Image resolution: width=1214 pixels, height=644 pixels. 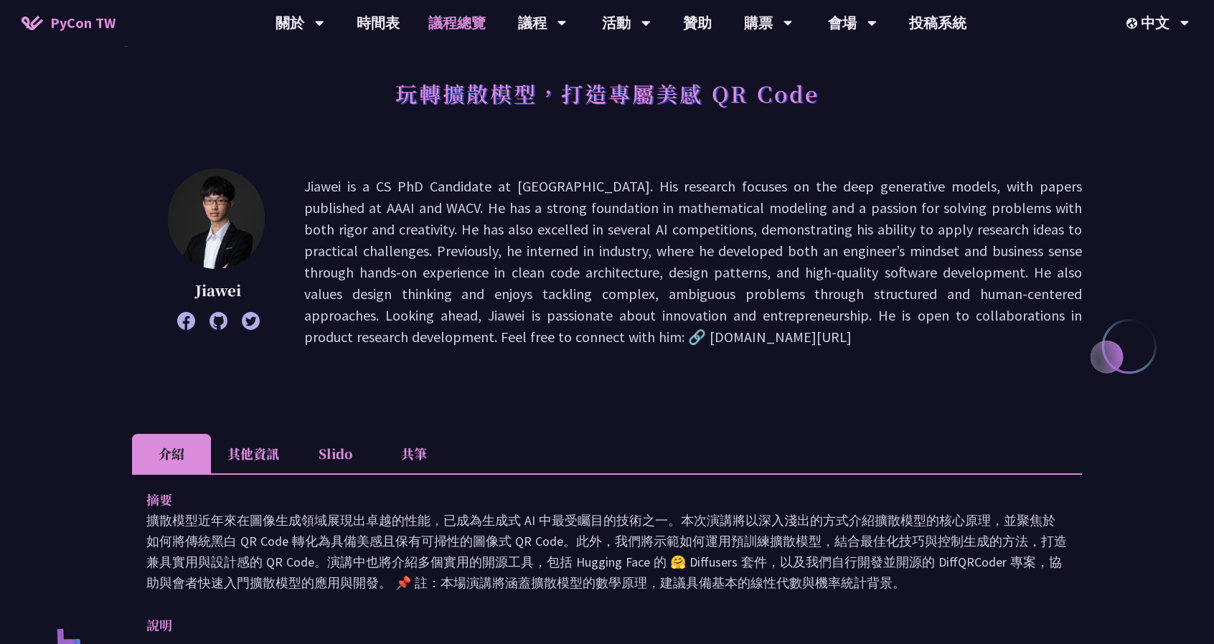 I want to click on li: Slido, so click(x=335, y=454).